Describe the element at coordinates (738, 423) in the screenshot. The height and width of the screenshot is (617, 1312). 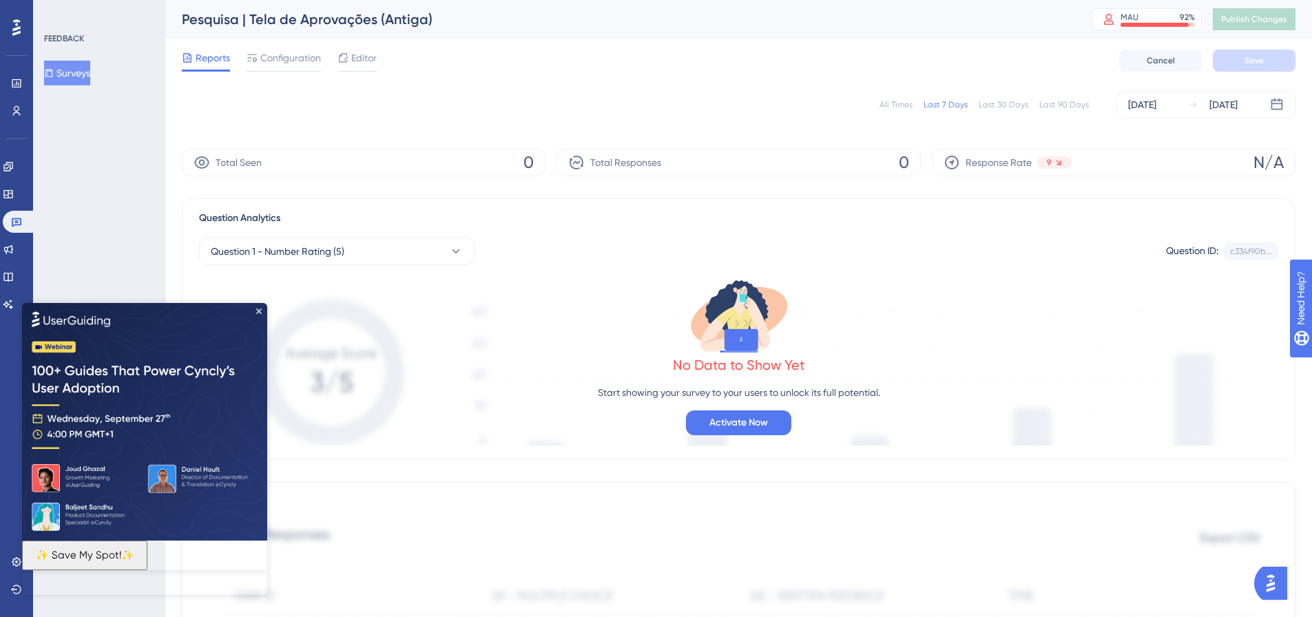
I see `button: Activate Now` at that location.